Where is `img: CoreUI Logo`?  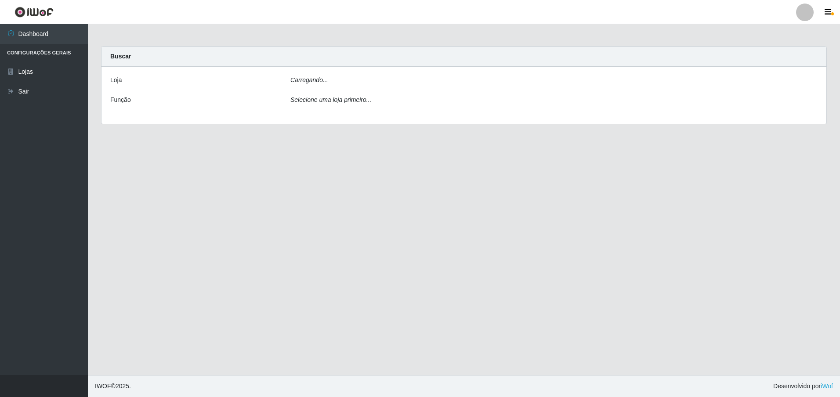 img: CoreUI Logo is located at coordinates (34, 12).